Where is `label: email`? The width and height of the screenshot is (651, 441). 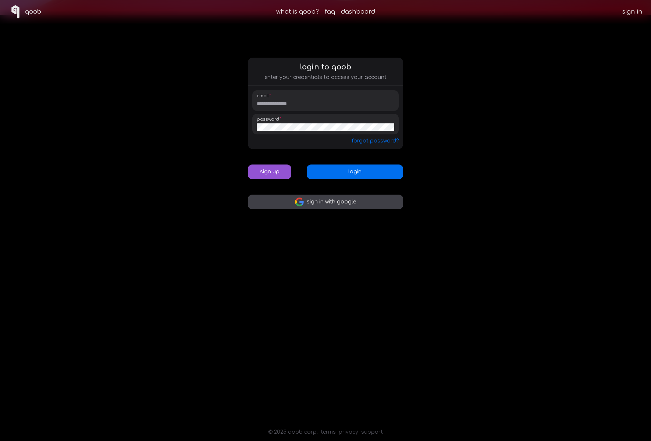
label: email is located at coordinates (265, 96).